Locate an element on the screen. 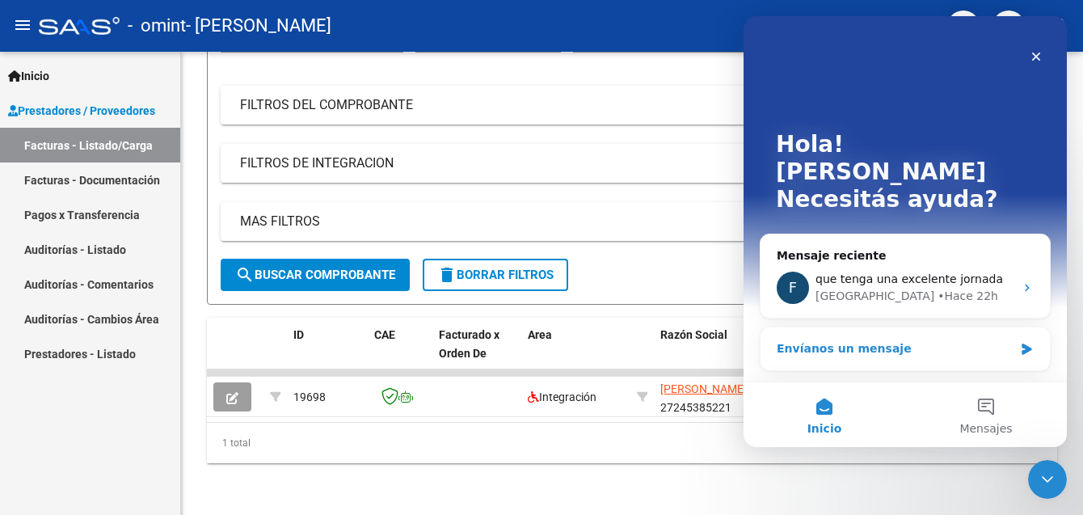  datatable-header-cell: Facturado x Orden De is located at coordinates (477, 353).